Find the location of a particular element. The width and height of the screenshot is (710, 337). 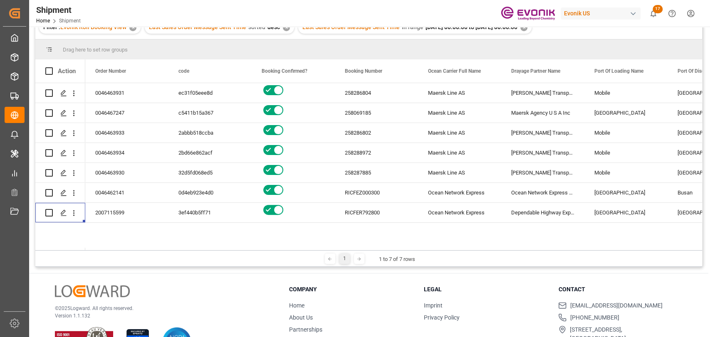

div: 1 to 7 of 7 rows is located at coordinates (397, 259).